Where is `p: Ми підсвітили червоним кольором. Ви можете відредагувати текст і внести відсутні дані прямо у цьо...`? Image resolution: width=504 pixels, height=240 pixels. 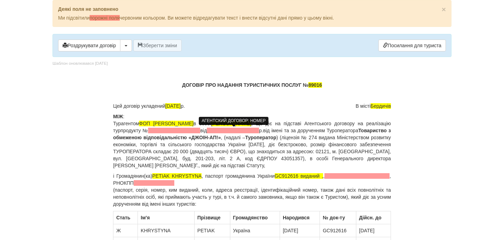 p: Ми підсвітили червоним кольором. Ви можете відредагувати текст і внести відсутні дані прямо у цьо... is located at coordinates (252, 18).